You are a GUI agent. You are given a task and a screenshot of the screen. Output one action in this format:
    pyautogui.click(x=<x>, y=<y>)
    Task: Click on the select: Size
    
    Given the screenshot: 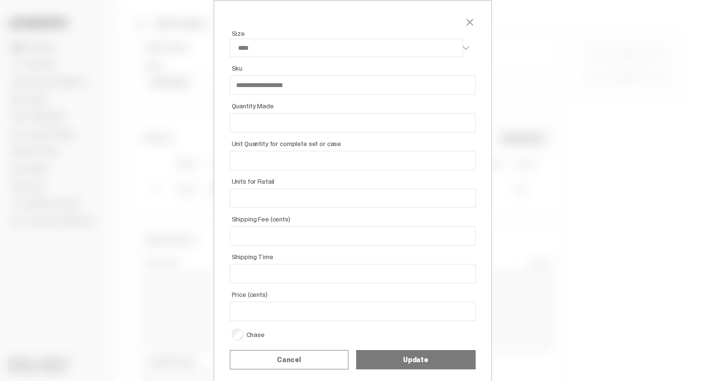 What is the action you would take?
    pyautogui.click(x=347, y=48)
    